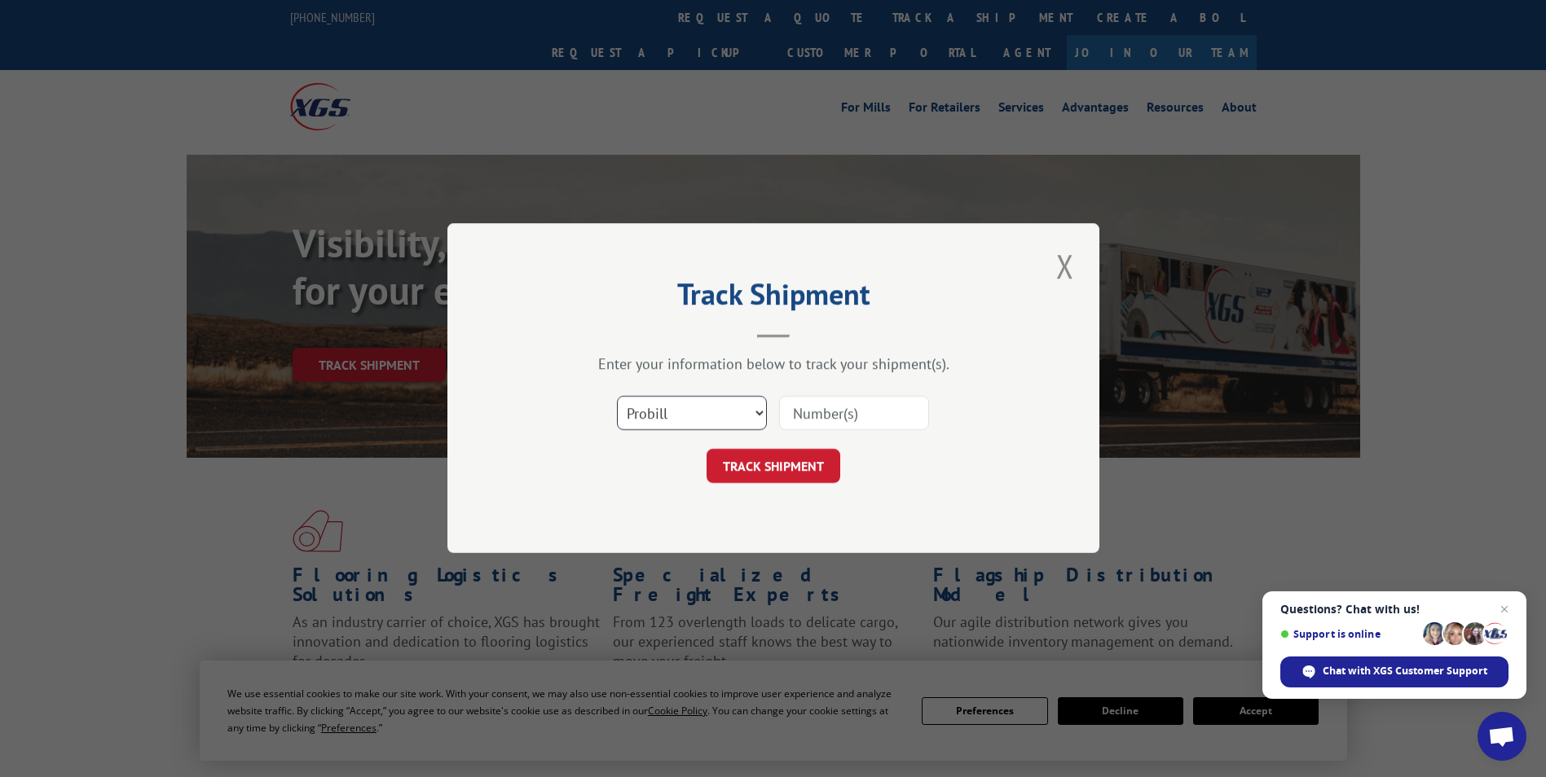  Describe the element at coordinates (773, 298) in the screenshot. I see `h2: Track Shipment` at that location.